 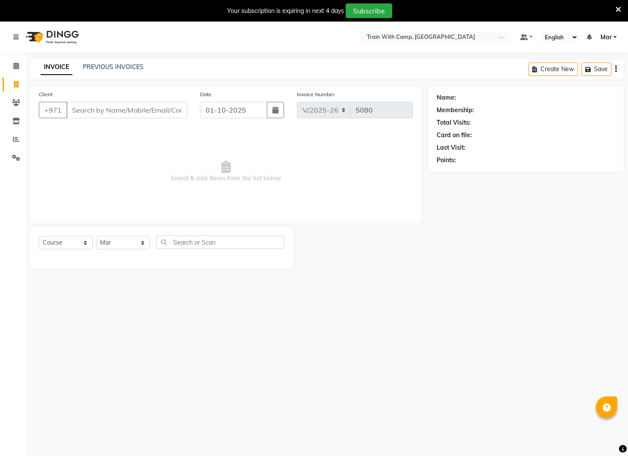 I want to click on div: Last Visit:, so click(x=451, y=147).